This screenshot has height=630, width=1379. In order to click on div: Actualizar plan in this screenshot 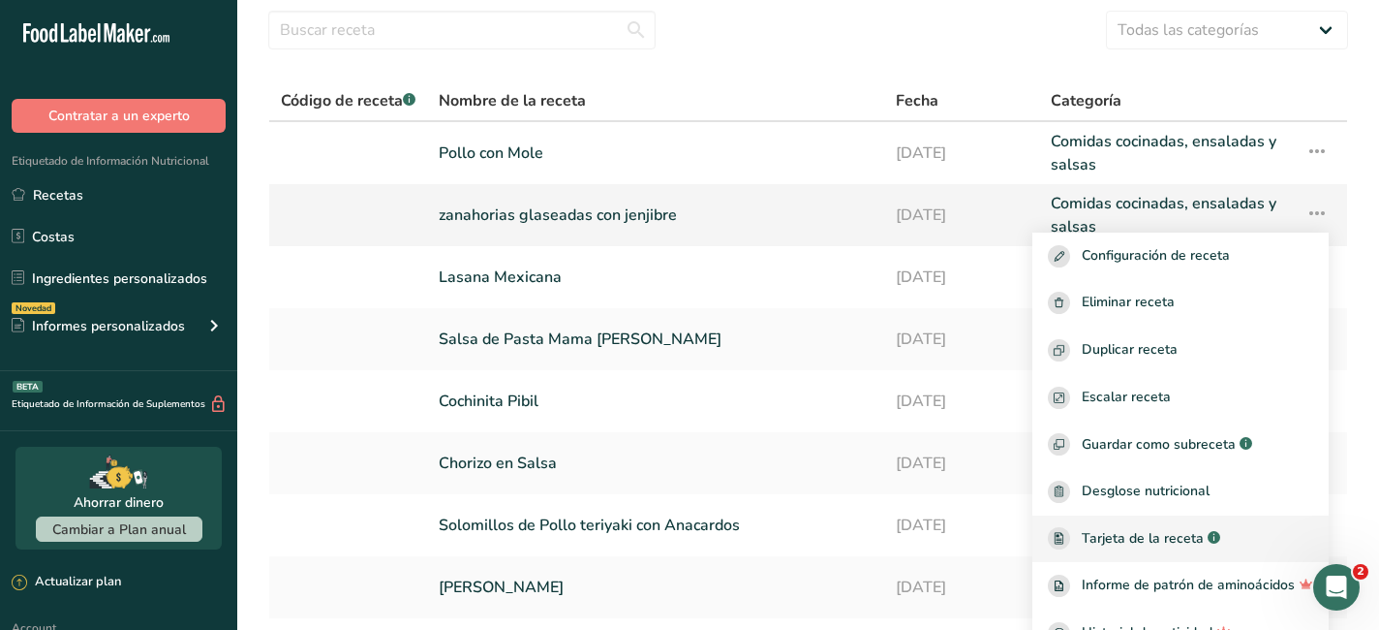, I will do `click(66, 582)`.